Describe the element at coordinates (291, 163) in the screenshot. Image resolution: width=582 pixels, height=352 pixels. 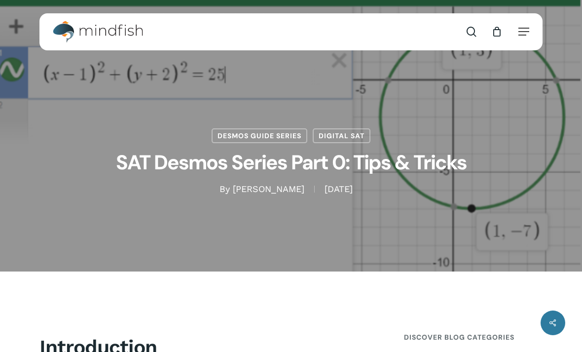
I see `h1: SAT Desmos Series Part 0: Tips & Tricks` at that location.